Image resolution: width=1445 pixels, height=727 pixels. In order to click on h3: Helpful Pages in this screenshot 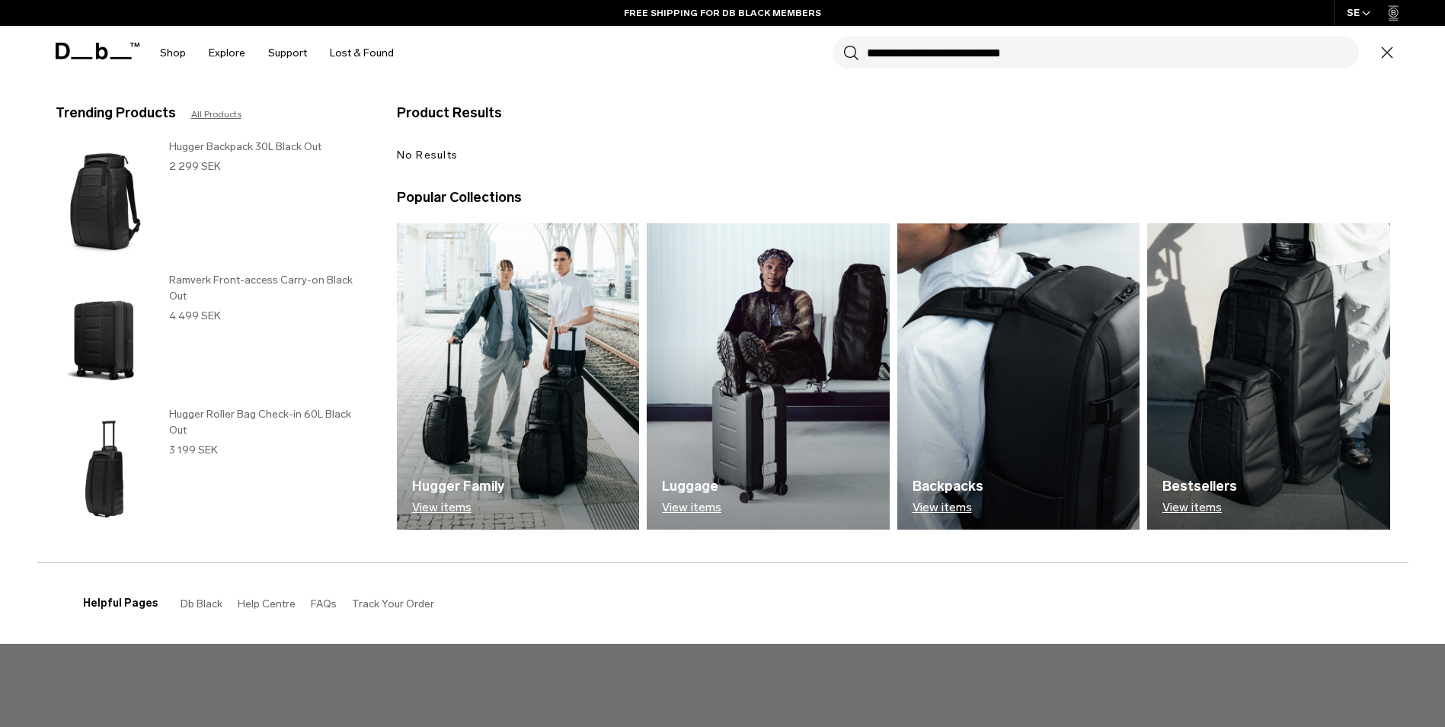, I will do `click(120, 602)`.